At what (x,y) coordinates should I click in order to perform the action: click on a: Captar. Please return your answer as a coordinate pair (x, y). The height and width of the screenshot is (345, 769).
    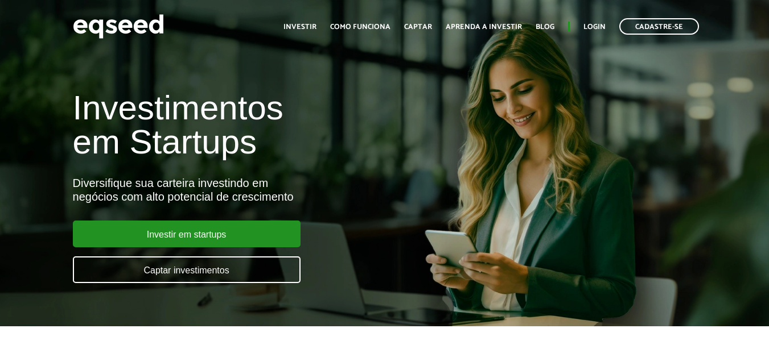
    Looking at the image, I should click on (418, 27).